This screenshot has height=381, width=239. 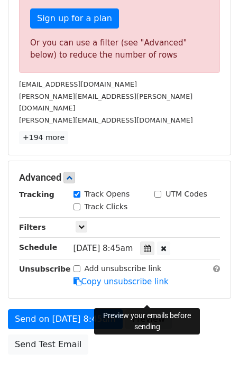 I want to click on label: Add unsubscribe link, so click(x=123, y=268).